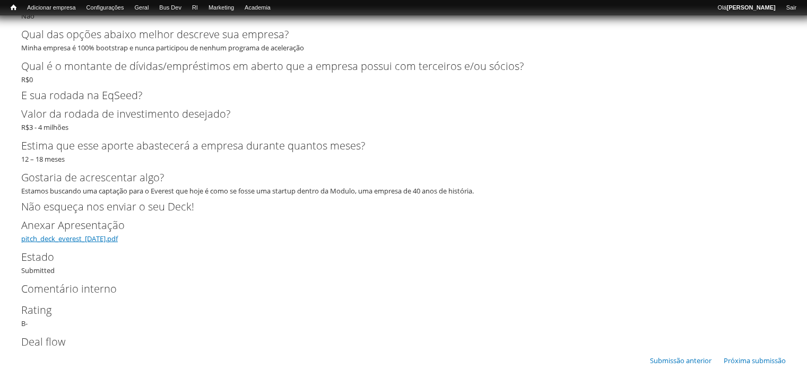 The image size is (807, 387). What do you see at coordinates (755, 361) in the screenshot?
I see `a: Próxima submissão` at bounding box center [755, 361].